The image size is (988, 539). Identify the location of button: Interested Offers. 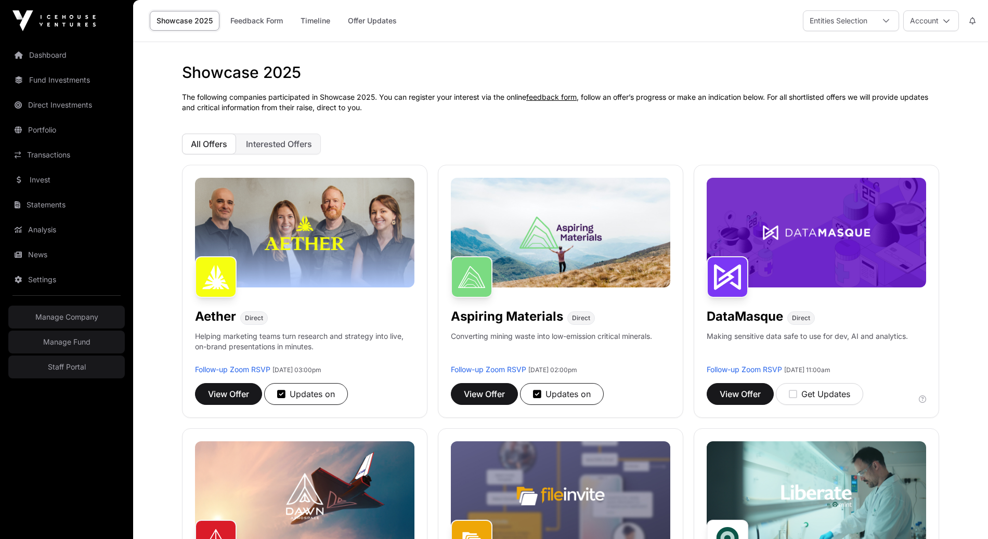
(279, 144).